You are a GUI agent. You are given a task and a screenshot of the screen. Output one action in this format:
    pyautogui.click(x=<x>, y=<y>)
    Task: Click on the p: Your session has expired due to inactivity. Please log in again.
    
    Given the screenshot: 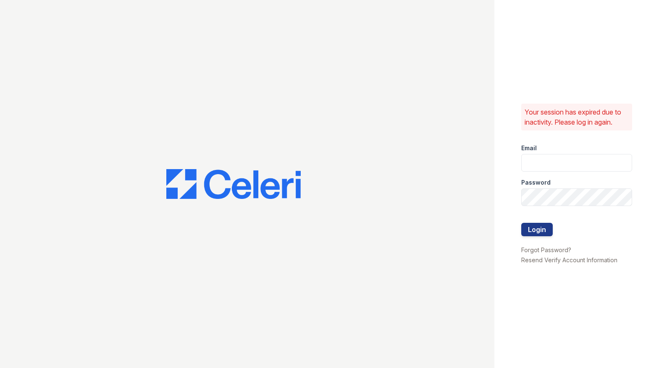 What is the action you would take?
    pyautogui.click(x=576, y=117)
    